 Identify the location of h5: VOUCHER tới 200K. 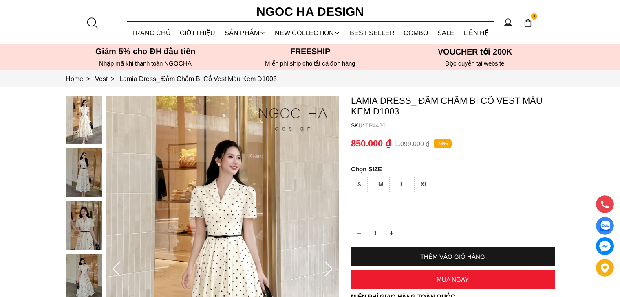
(475, 52).